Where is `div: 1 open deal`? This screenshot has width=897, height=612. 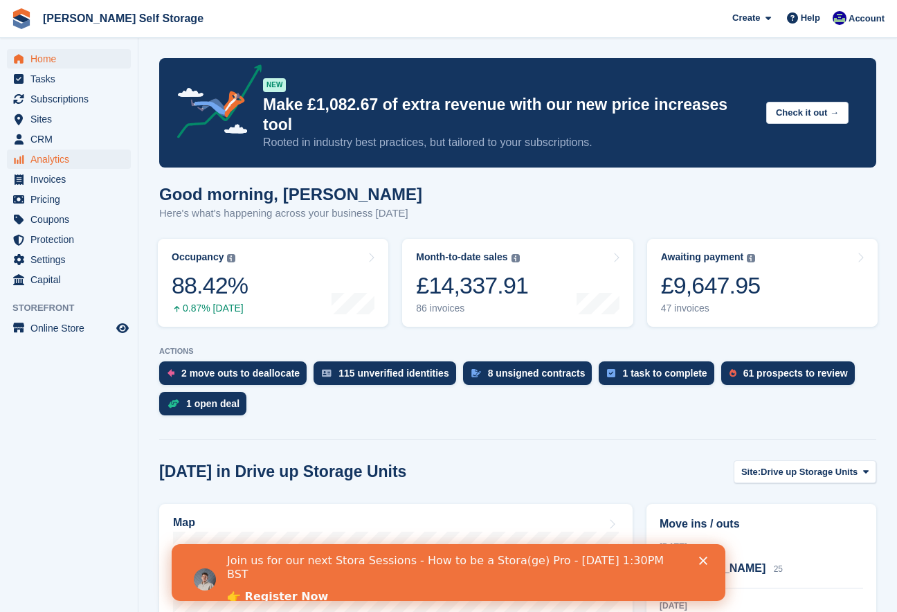 div: 1 open deal is located at coordinates (212, 403).